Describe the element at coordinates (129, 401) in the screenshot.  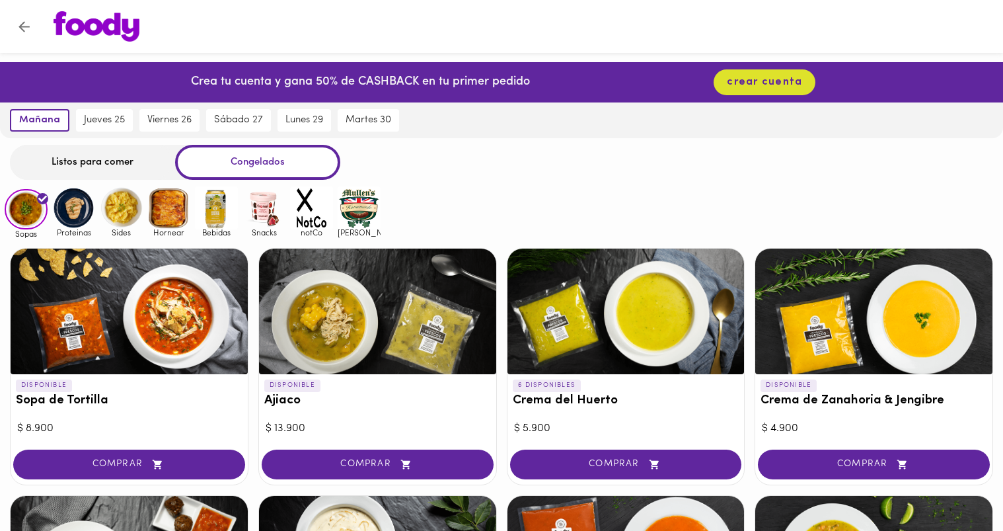
I see `h3: Sopa de Tortilla` at that location.